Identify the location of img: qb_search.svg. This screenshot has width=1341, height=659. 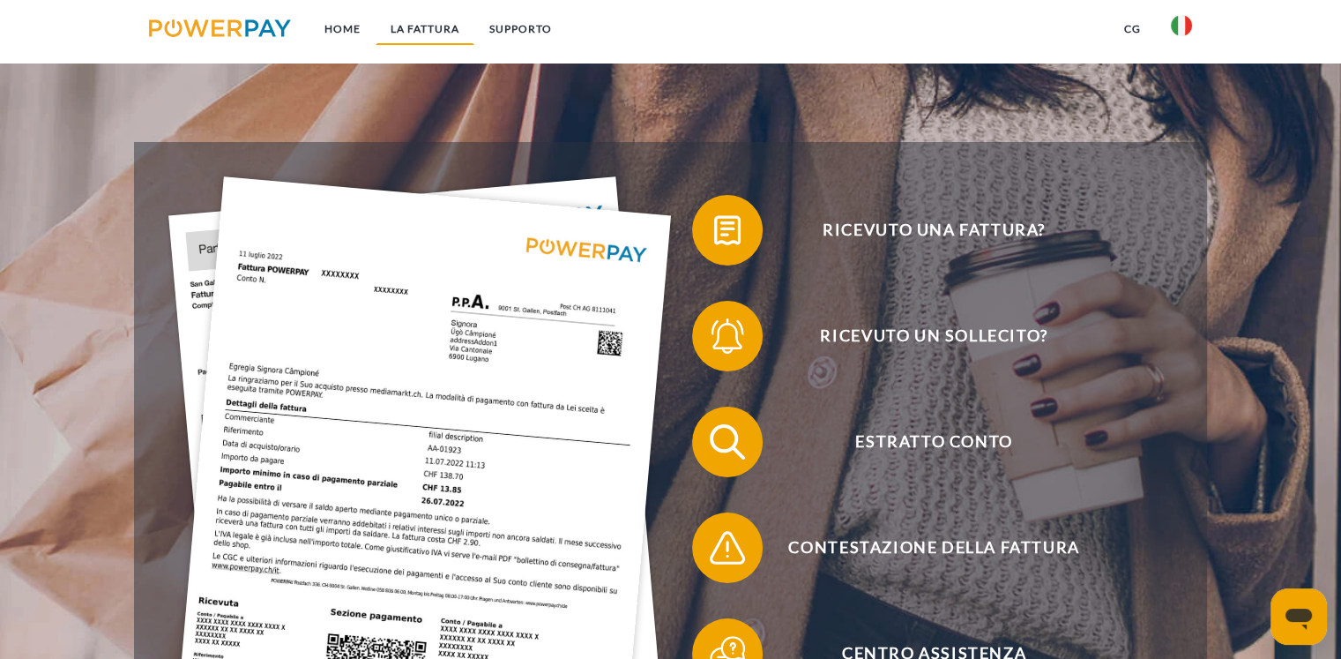
(727, 442).